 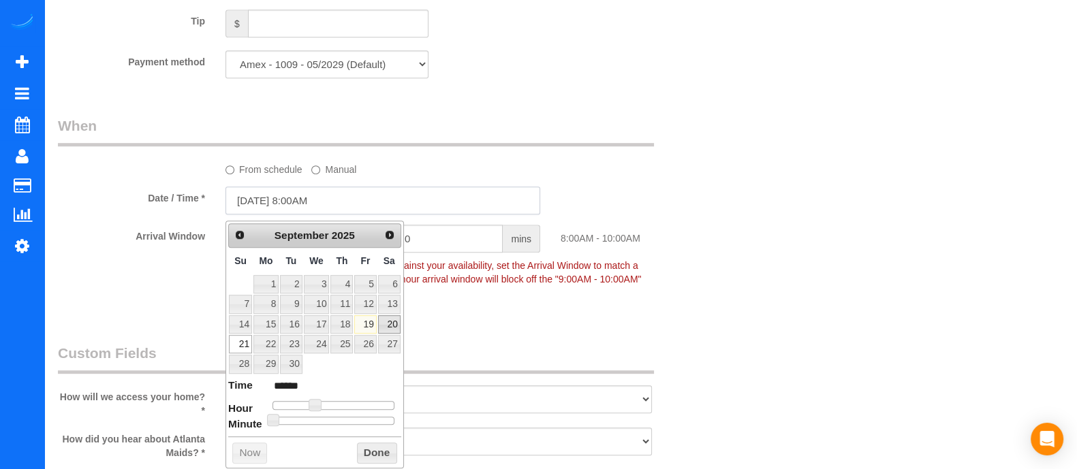 What do you see at coordinates (291, 364) in the screenshot?
I see `a: 30` at bounding box center [291, 364].